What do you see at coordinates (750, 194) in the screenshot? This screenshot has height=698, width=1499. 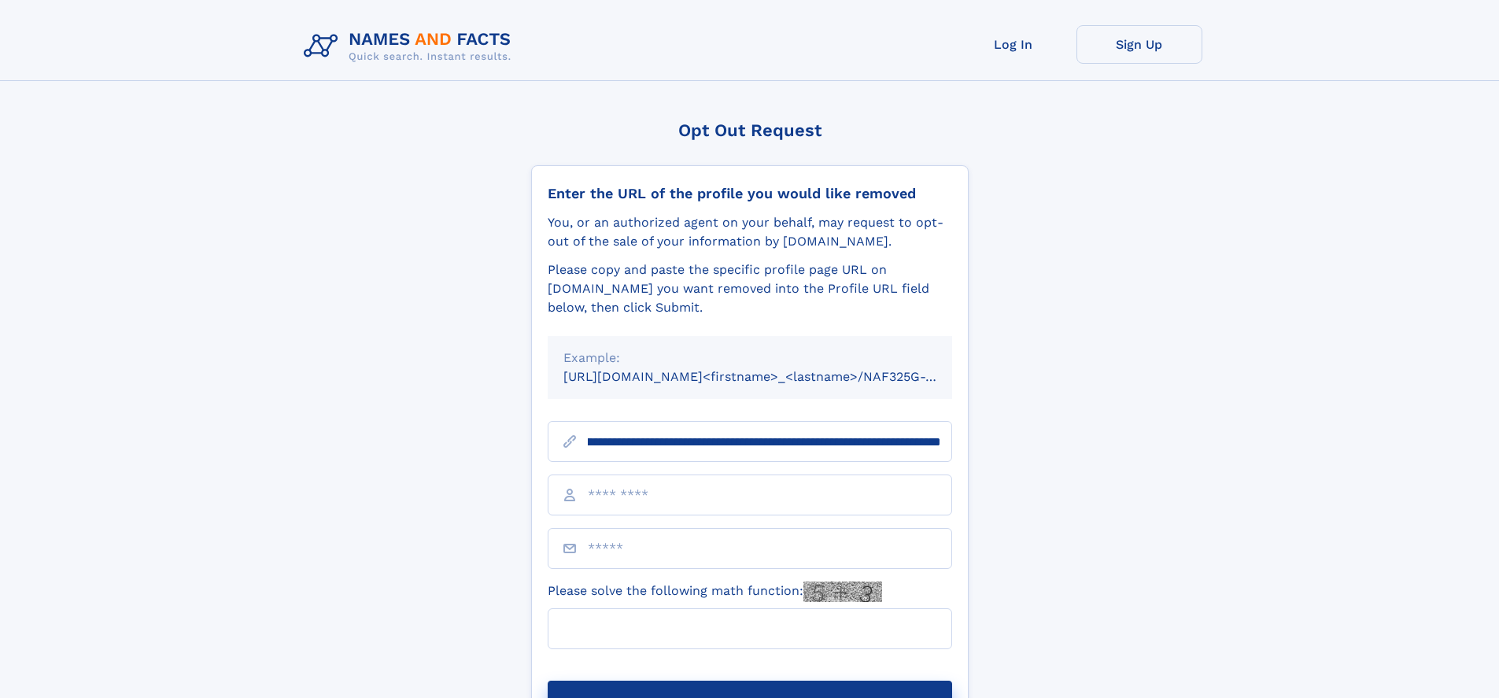 I see `div: Enter the URL of the profile you would like removed` at bounding box center [750, 194].